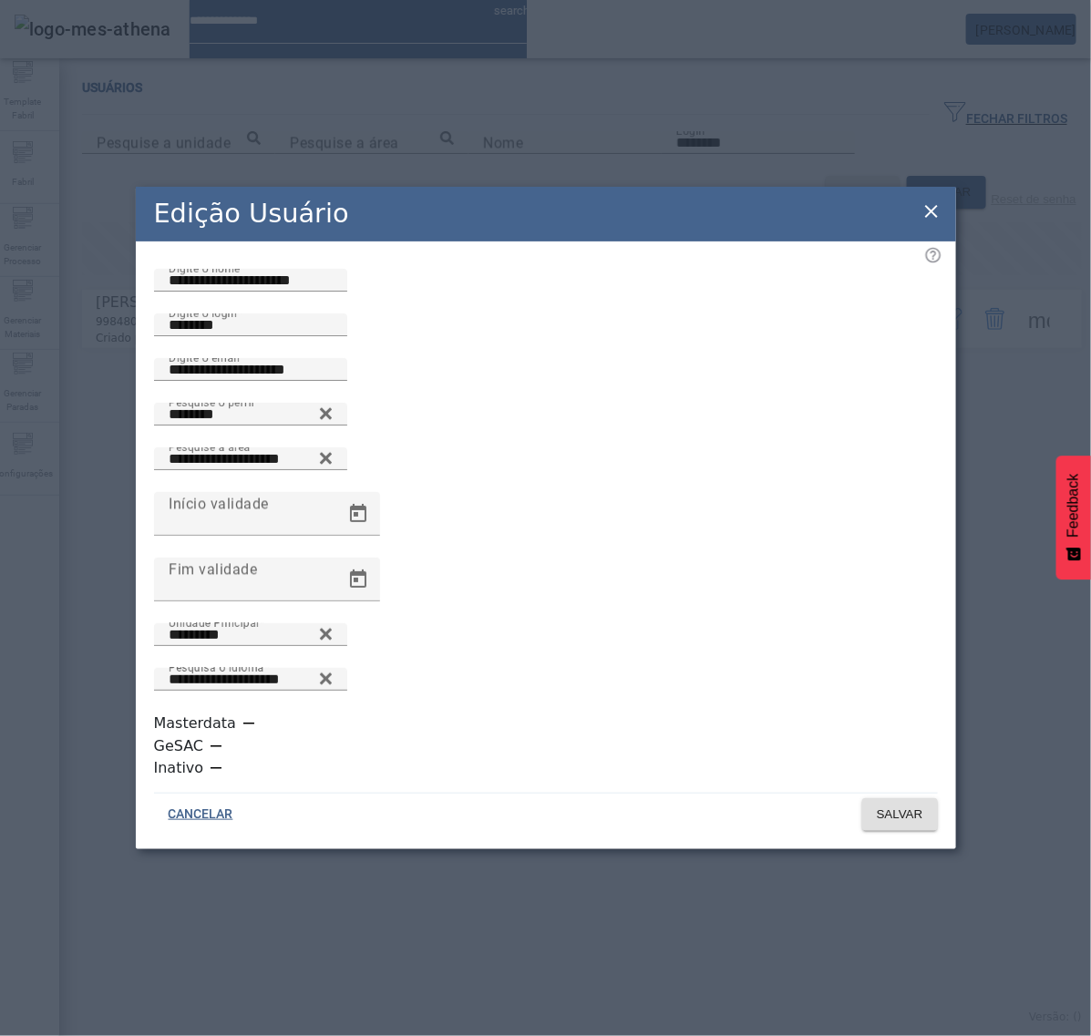 This screenshot has height=1036, width=1091. What do you see at coordinates (252, 213) in the screenshot?
I see `h2: Edição Usuário` at bounding box center [252, 213].